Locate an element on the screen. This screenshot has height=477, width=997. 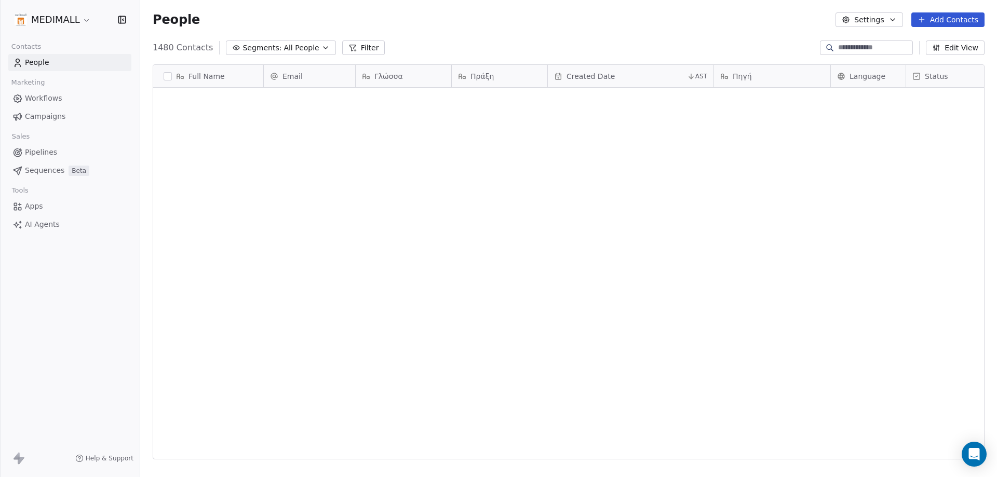
span: Email is located at coordinates (292, 76).